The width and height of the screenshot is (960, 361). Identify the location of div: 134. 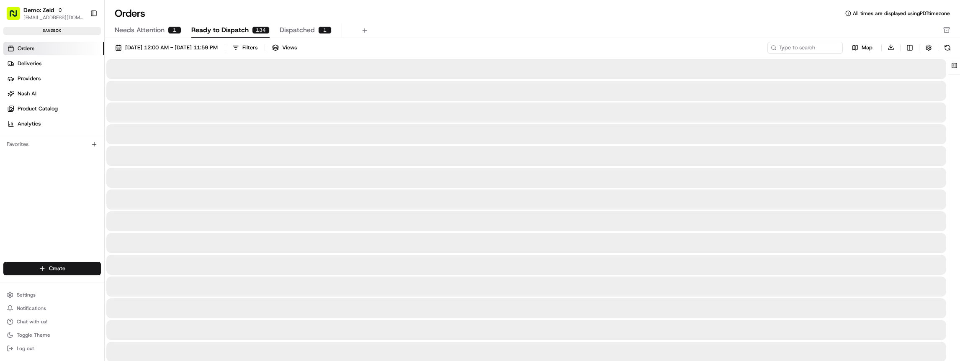
(261, 30).